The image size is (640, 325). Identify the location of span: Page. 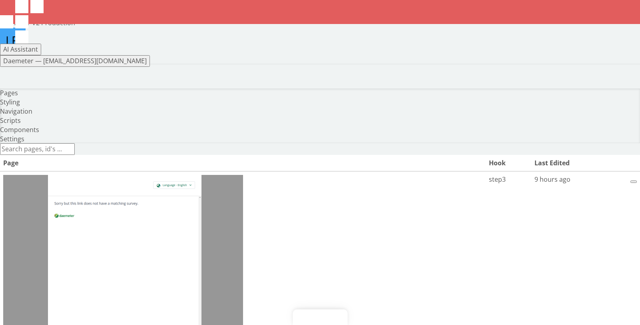
(11, 163).